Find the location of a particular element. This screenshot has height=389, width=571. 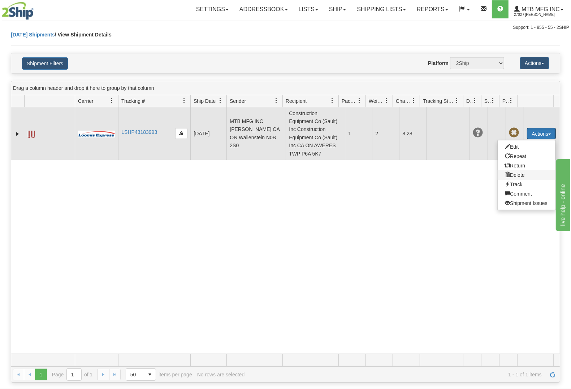

span: Page sizes drop down is located at coordinates (141, 375).